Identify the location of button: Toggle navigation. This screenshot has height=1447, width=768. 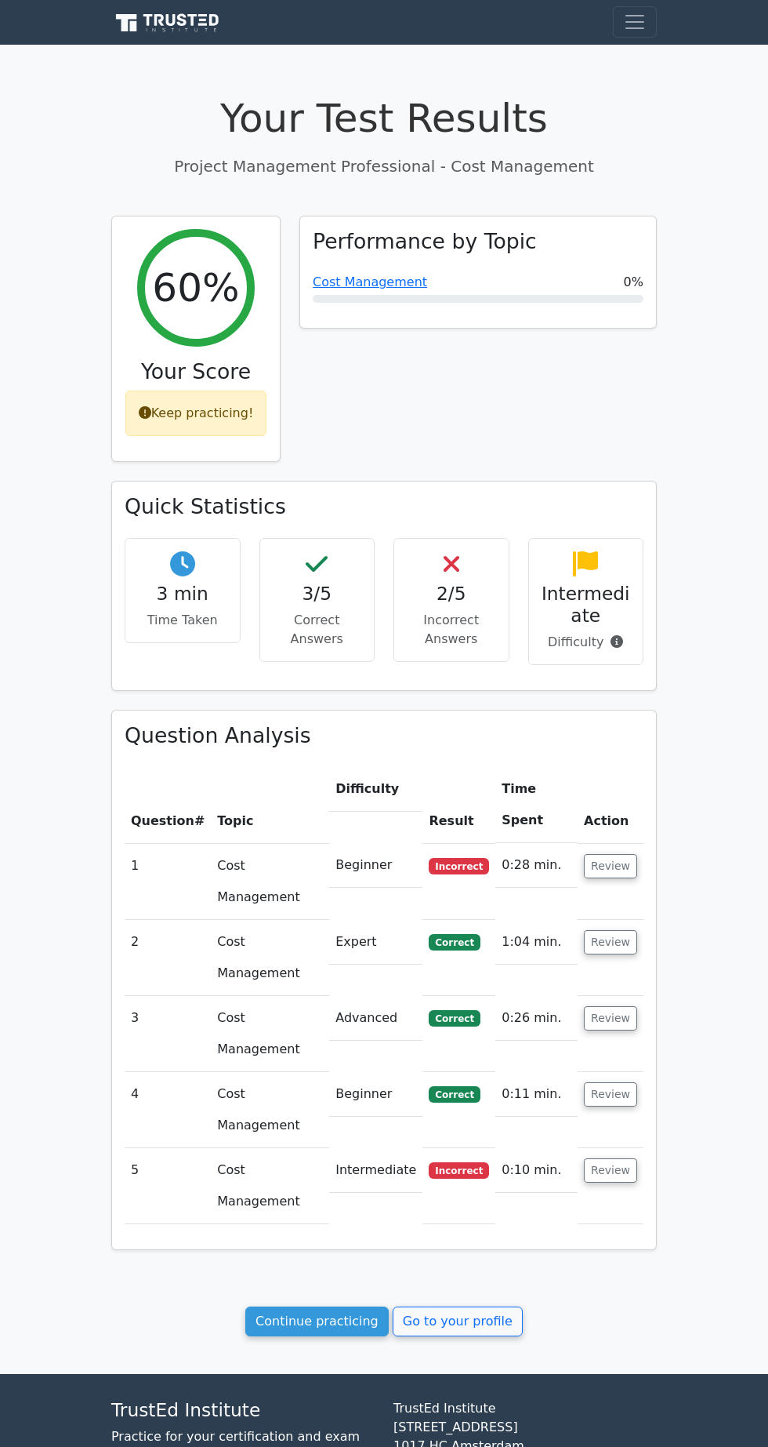
(635, 22).